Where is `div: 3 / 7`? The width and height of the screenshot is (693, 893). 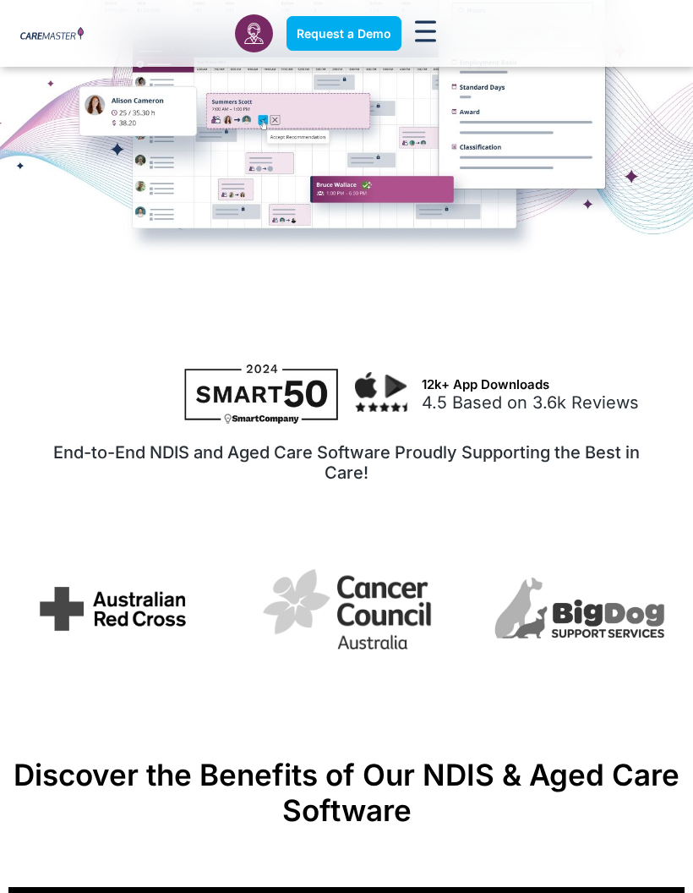 div: 3 / 7 is located at coordinates (580, 611).